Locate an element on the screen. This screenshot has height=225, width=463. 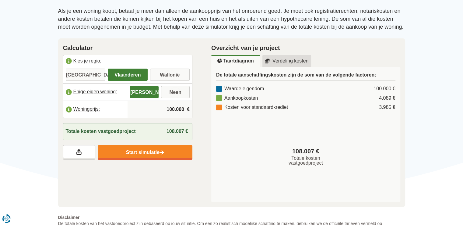
div: 3.985 € is located at coordinates (387, 107).